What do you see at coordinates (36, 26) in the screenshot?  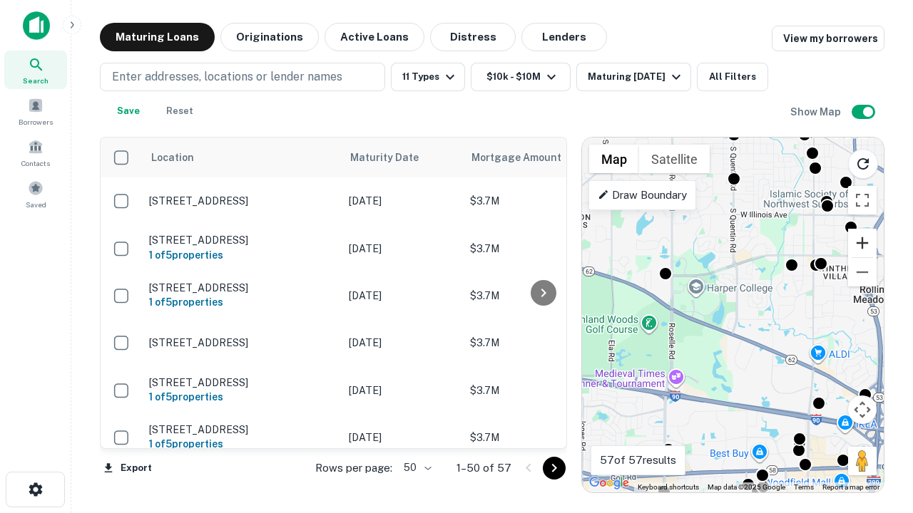 I see `img: capitalize-icon.png` at bounding box center [36, 26].